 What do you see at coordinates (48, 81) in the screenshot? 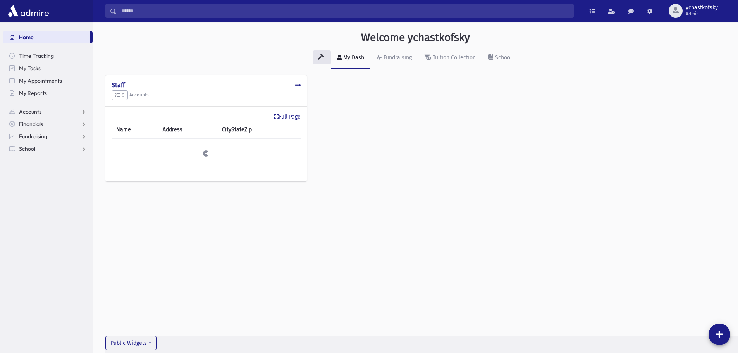
I see `a: My Appointments` at bounding box center [48, 81].